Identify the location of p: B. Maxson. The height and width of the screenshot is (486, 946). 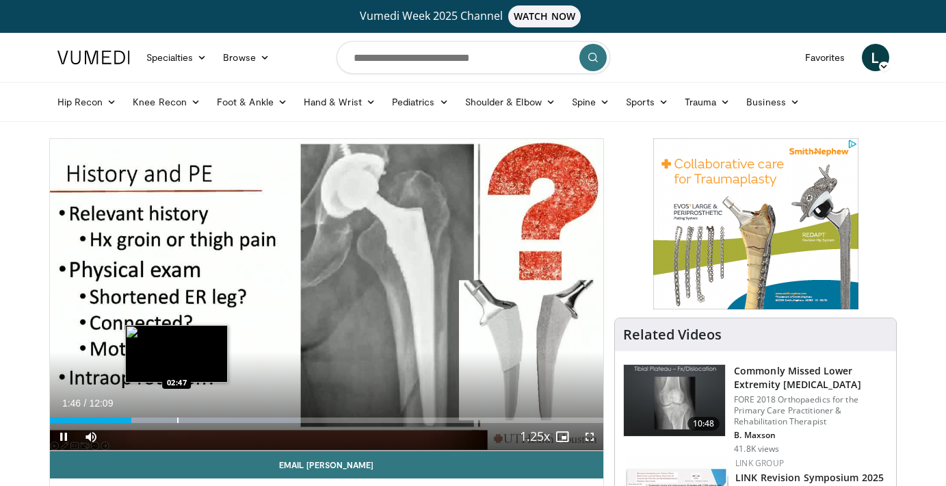
(810, 435).